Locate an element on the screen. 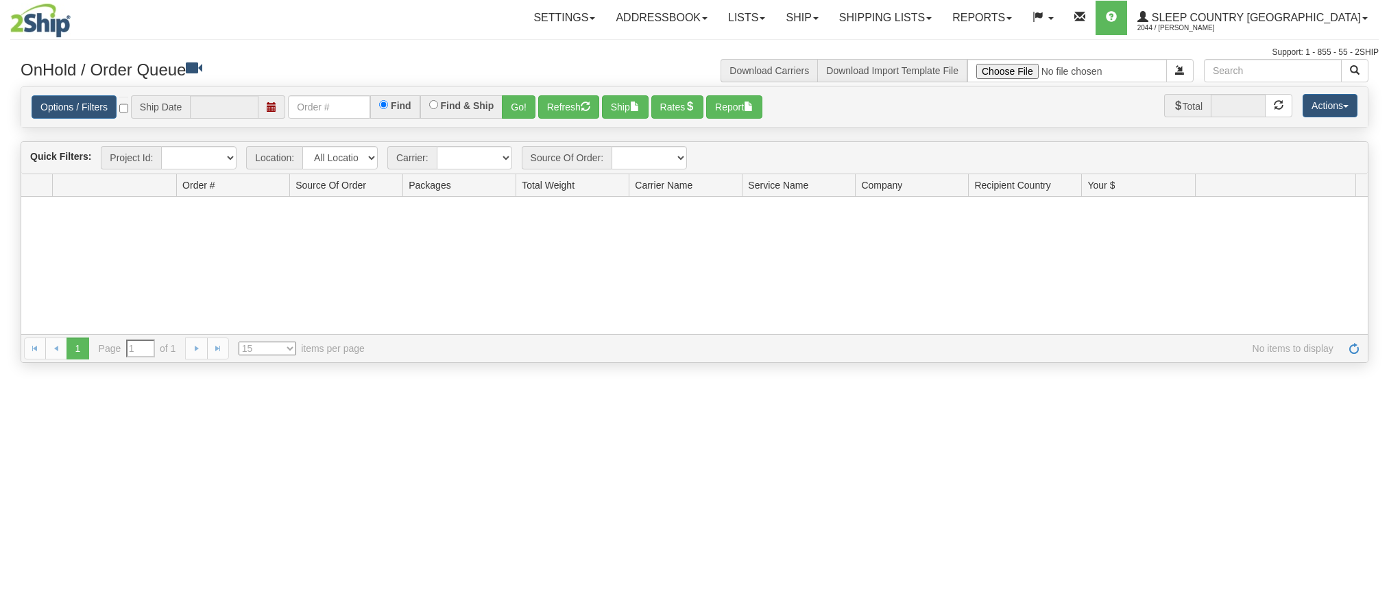  a: Download Import Template File is located at coordinates (892, 71).